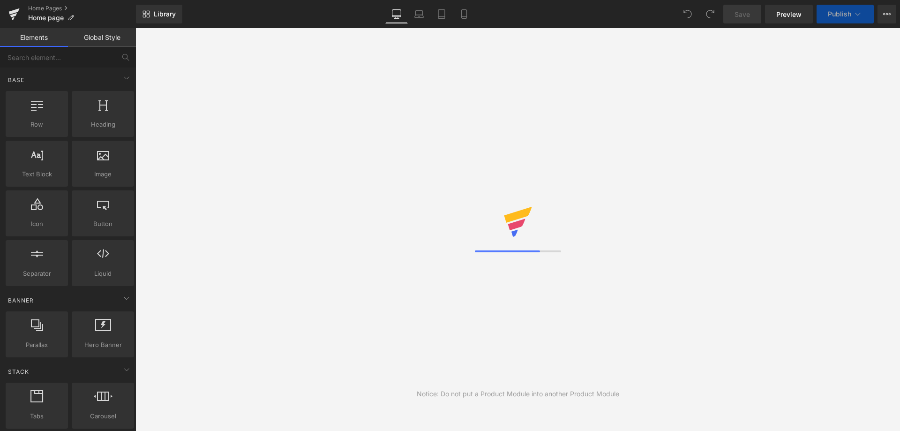 Image resolution: width=900 pixels, height=431 pixels. Describe the element at coordinates (18, 371) in the screenshot. I see `span: Stack` at that location.